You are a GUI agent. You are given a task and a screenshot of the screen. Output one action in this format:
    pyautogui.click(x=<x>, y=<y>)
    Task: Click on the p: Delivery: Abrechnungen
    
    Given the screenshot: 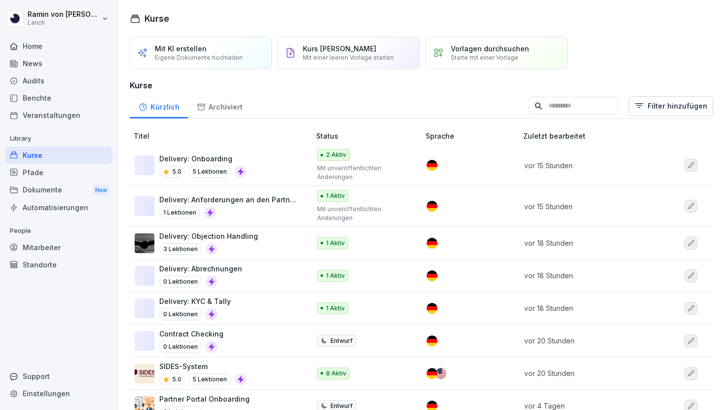 What is the action you would take?
    pyautogui.click(x=201, y=268)
    